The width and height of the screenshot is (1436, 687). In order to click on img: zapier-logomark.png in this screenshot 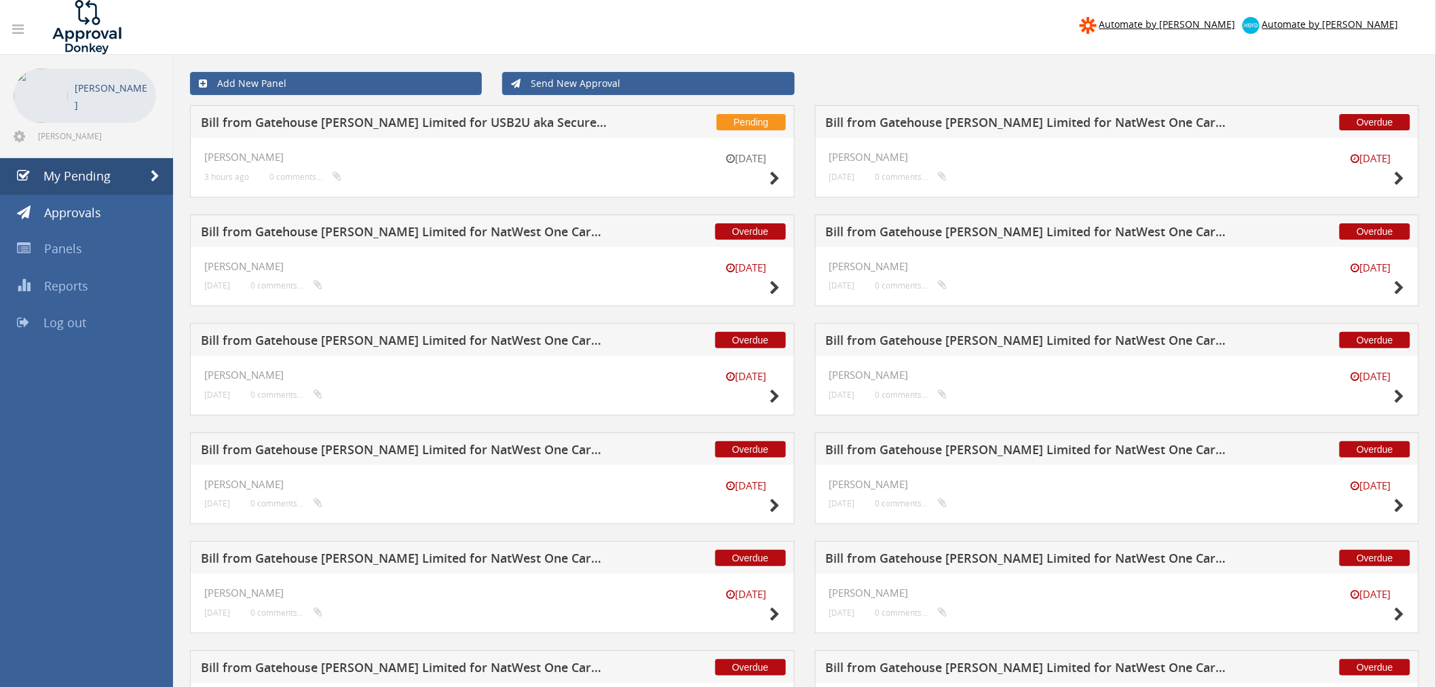, I will do `click(1088, 25)`.